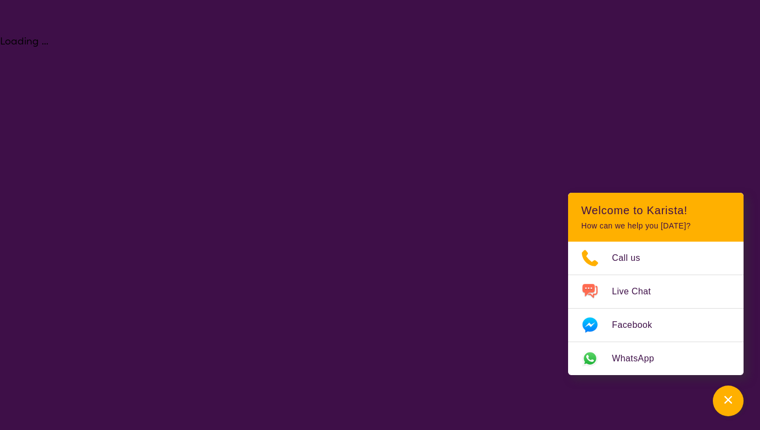 Image resolution: width=760 pixels, height=430 pixels. Describe the element at coordinates (656, 358) in the screenshot. I see `a: Web link opens in a new tab.` at that location.